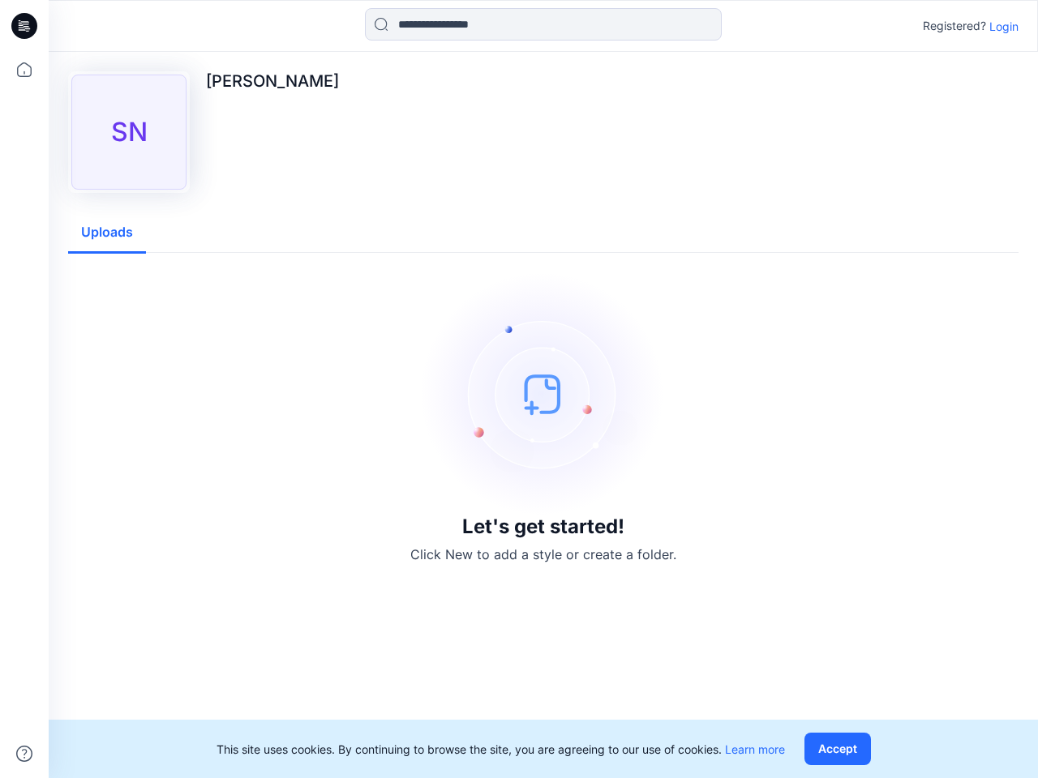 Image resolution: width=1038 pixels, height=778 pixels. What do you see at coordinates (543, 394) in the screenshot?
I see `img: empty-state-image.svg` at bounding box center [543, 394].